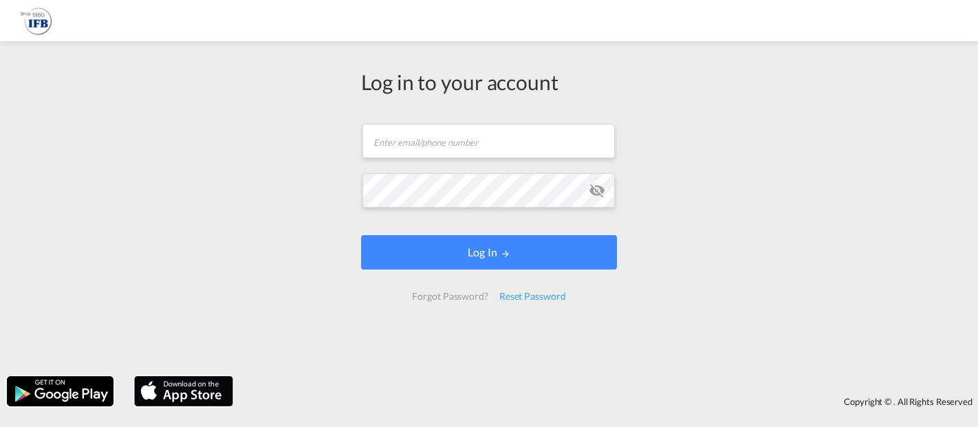  What do you see at coordinates (597, 191) in the screenshot?
I see `md-icon: icon-eye-off` at bounding box center [597, 191].